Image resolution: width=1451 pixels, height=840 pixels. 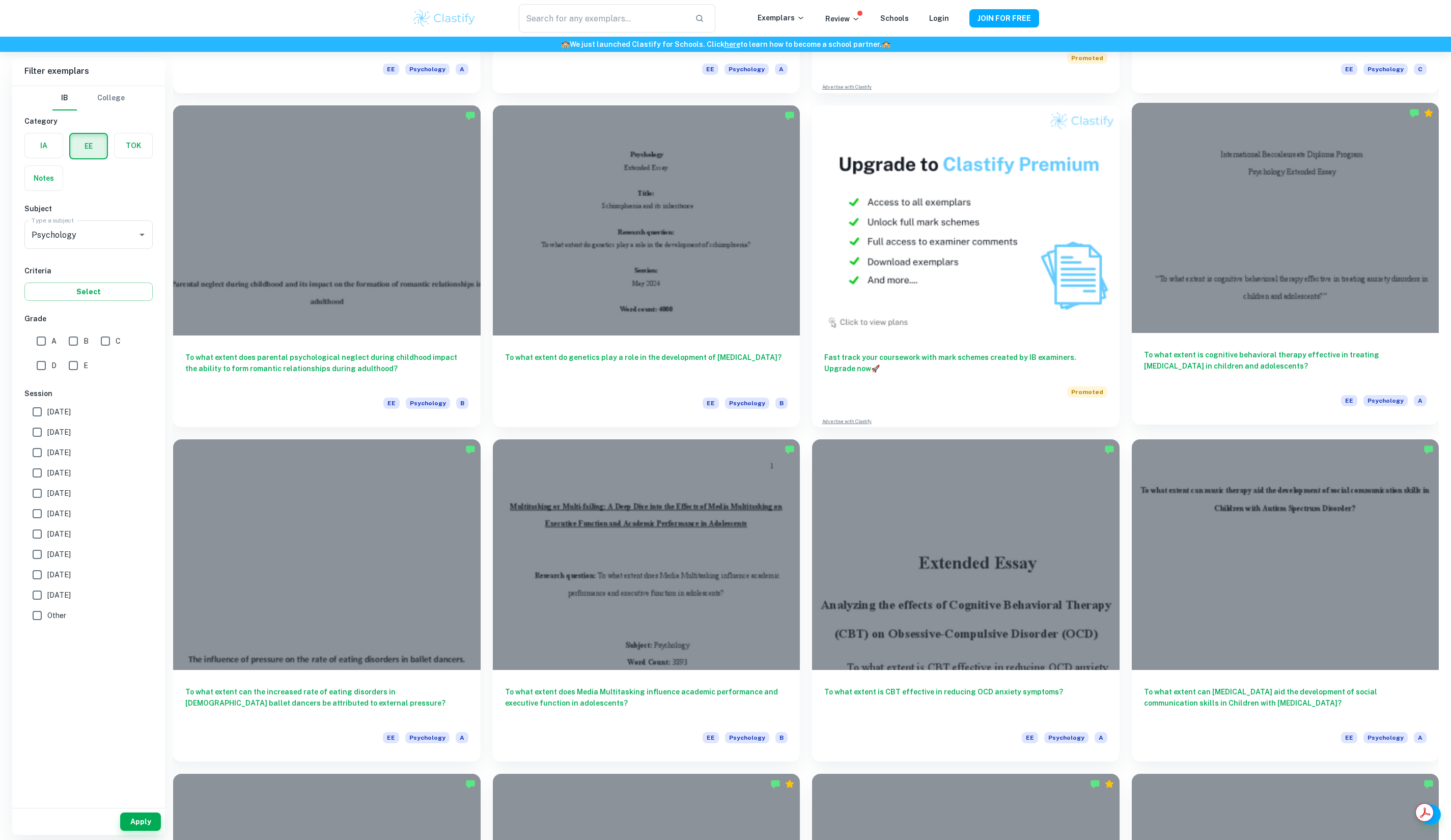 I want to click on button: TOK, so click(x=133, y=146).